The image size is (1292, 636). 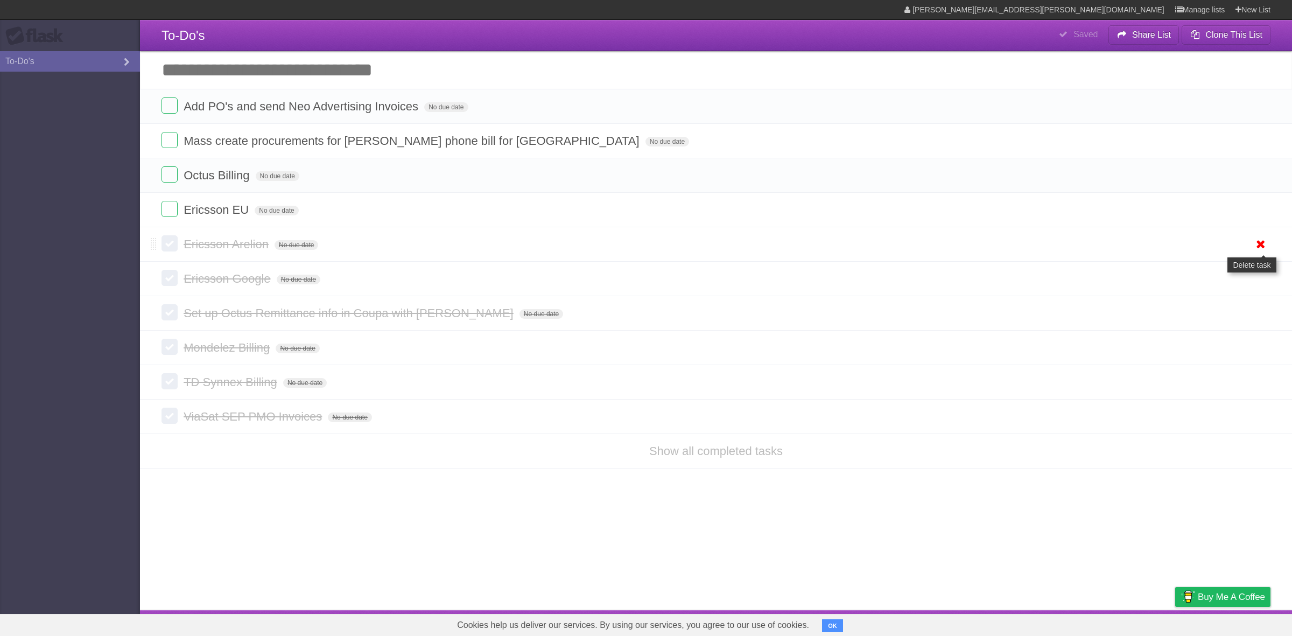 What do you see at coordinates (254, 416) in the screenshot?
I see `span: ViaSat SEP PMO Invoices` at bounding box center [254, 416].